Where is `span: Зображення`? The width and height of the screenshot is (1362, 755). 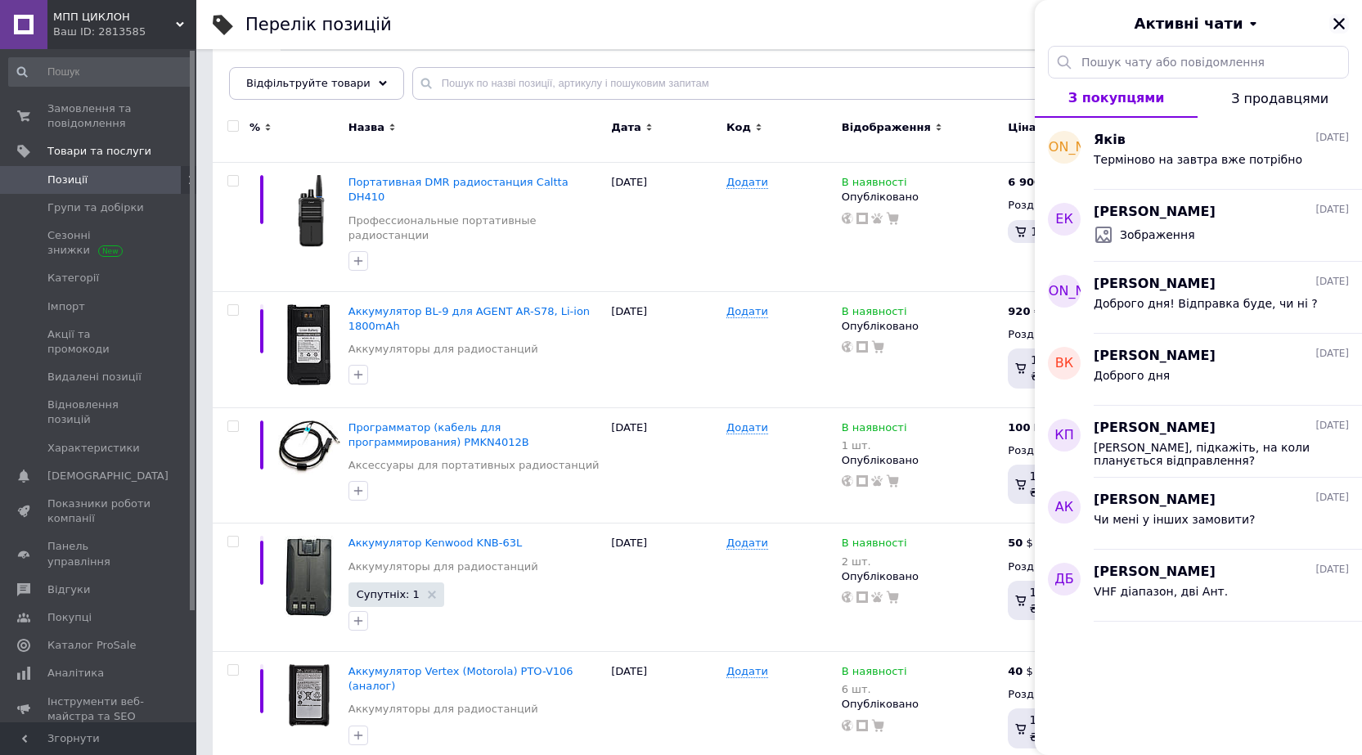 span: Зображення is located at coordinates (1158, 235).